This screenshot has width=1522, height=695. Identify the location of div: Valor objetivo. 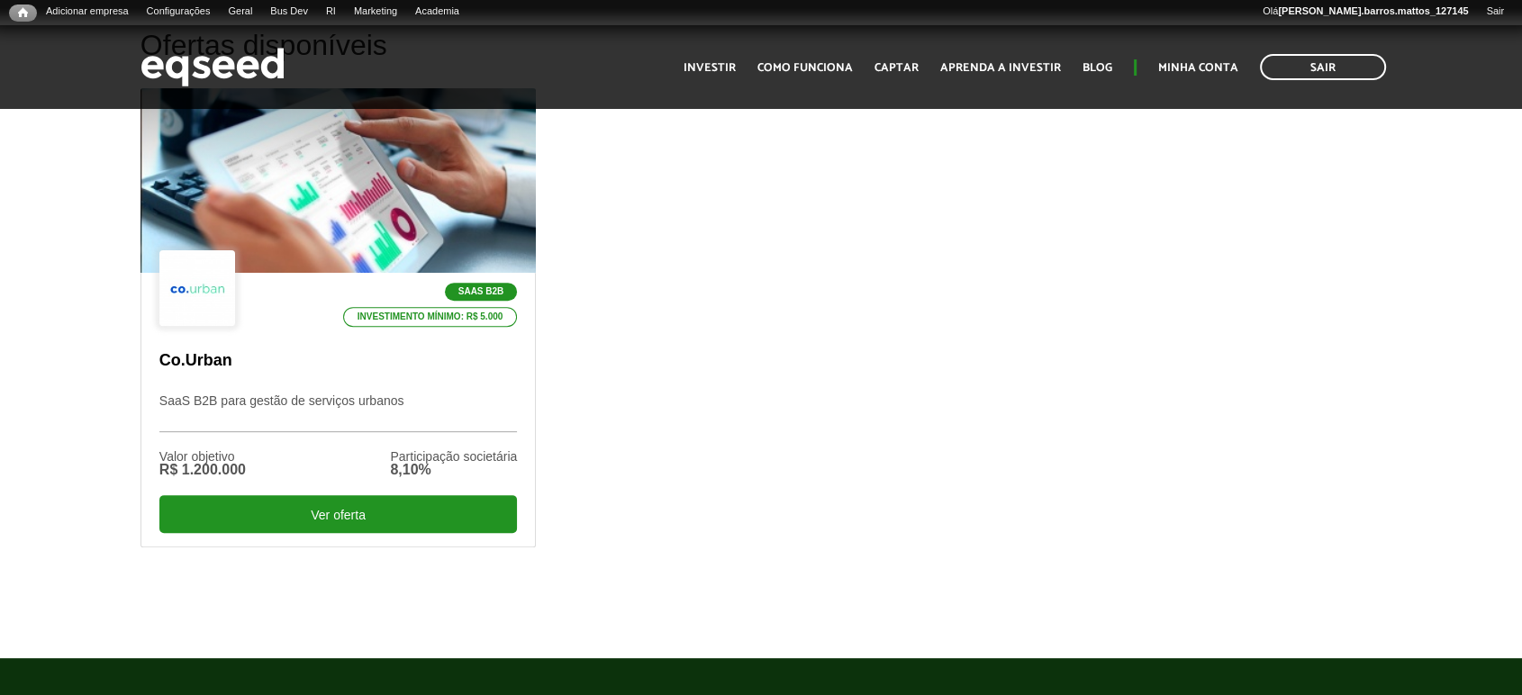
(203, 457).